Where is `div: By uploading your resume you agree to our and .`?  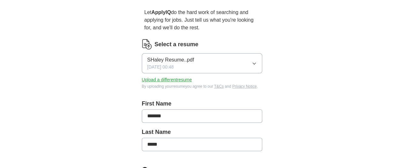
div: By uploading your resume you agree to our and . is located at coordinates (202, 87).